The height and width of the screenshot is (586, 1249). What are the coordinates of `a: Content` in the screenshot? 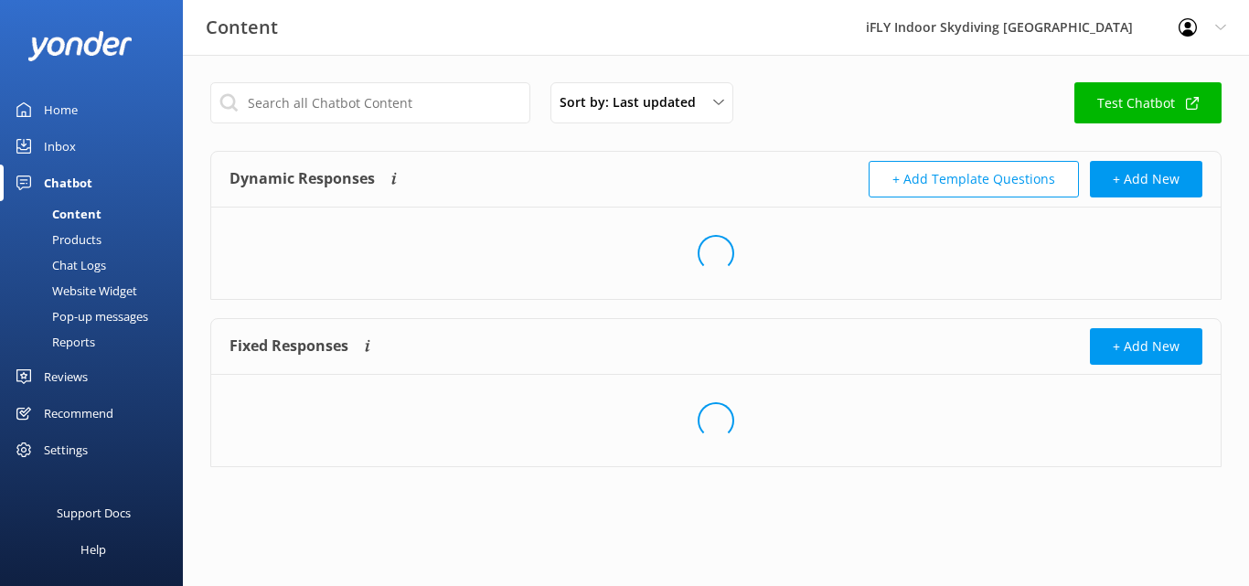 It's located at (97, 214).